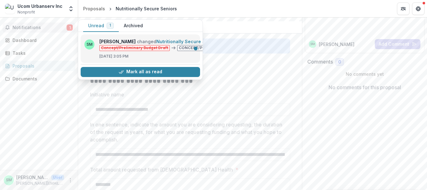  Describe the element at coordinates (188, 132) in the screenshot. I see `p: In one sentence, indicate the amount you are considering requesting, the duration of the request ...` at that location.